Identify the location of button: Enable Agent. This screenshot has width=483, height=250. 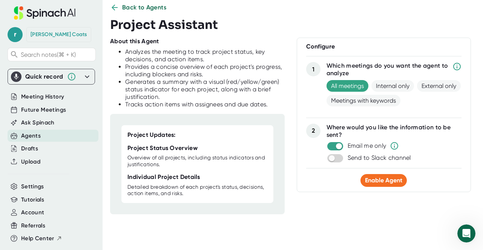
(383, 181).